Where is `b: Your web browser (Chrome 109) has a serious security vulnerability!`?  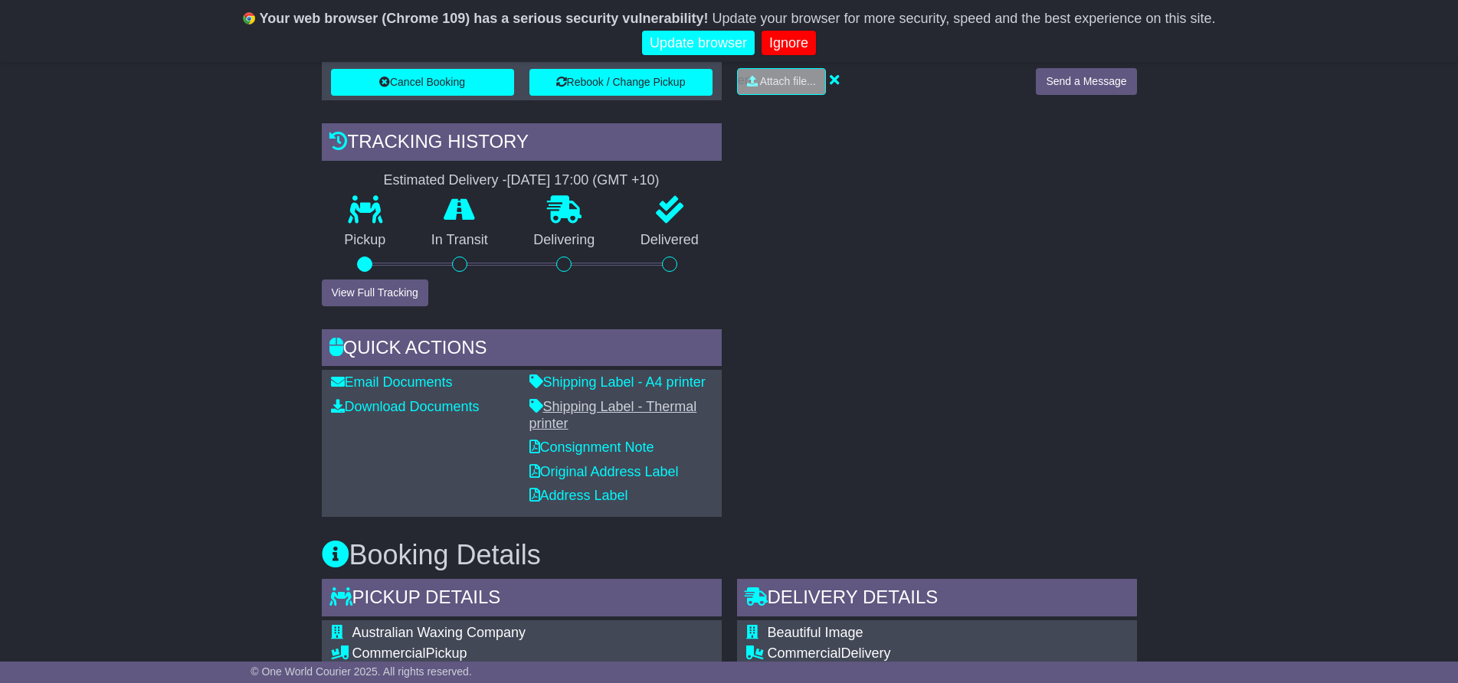
b: Your web browser (Chrome 109) has a serious security vulnerability! is located at coordinates (484, 18).